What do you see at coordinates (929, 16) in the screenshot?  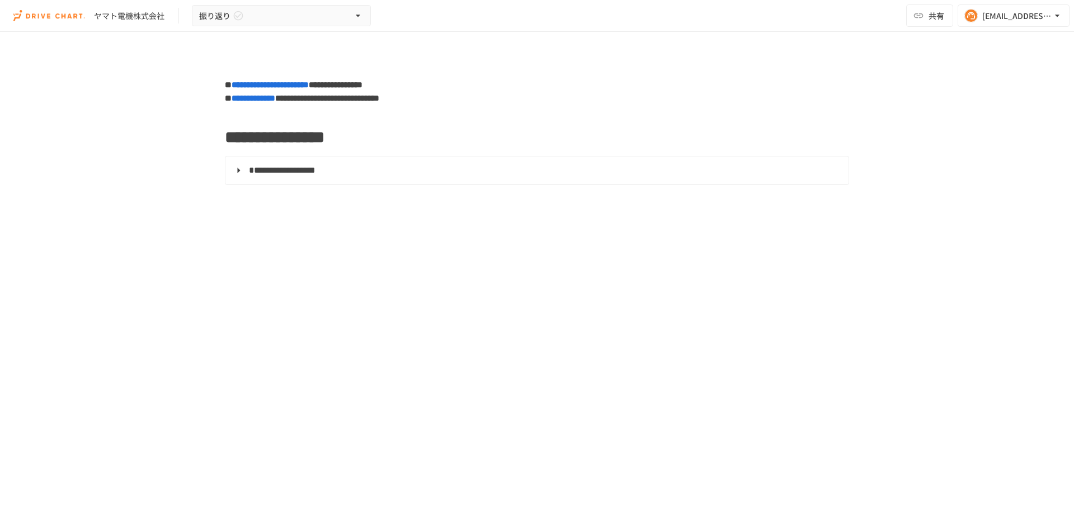 I see `button: 共有` at bounding box center [929, 16].